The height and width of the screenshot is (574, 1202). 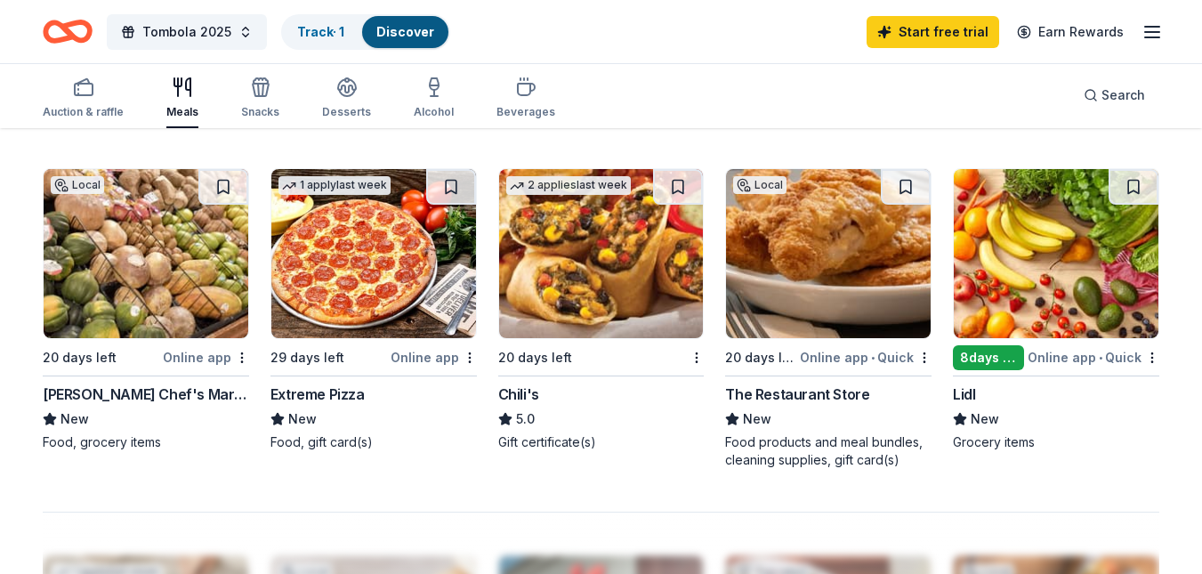 I want to click on a: Home, so click(x=68, y=31).